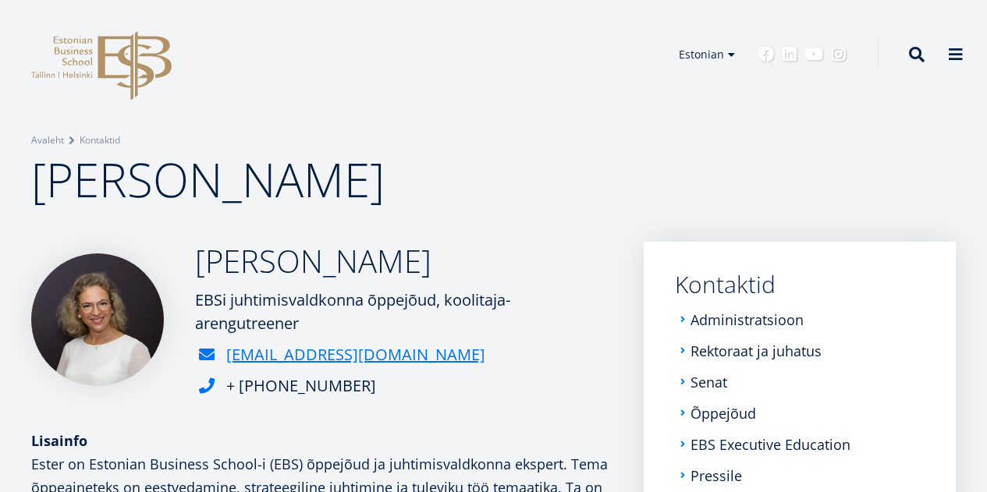 The image size is (987, 492). I want to click on a: Facebook, so click(766, 55).